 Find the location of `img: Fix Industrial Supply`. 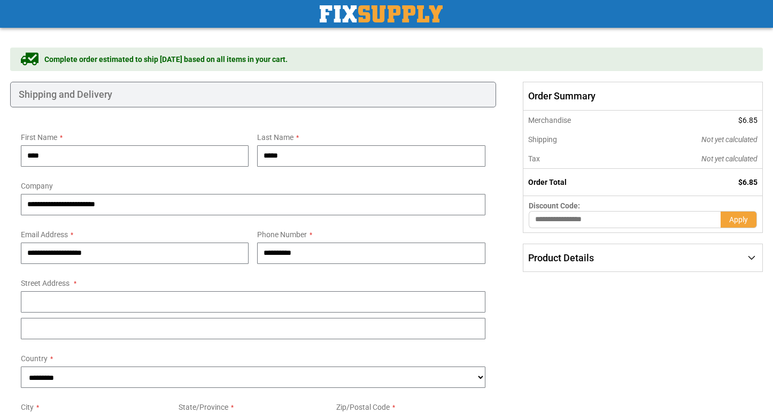

img: Fix Industrial Supply is located at coordinates (381, 14).